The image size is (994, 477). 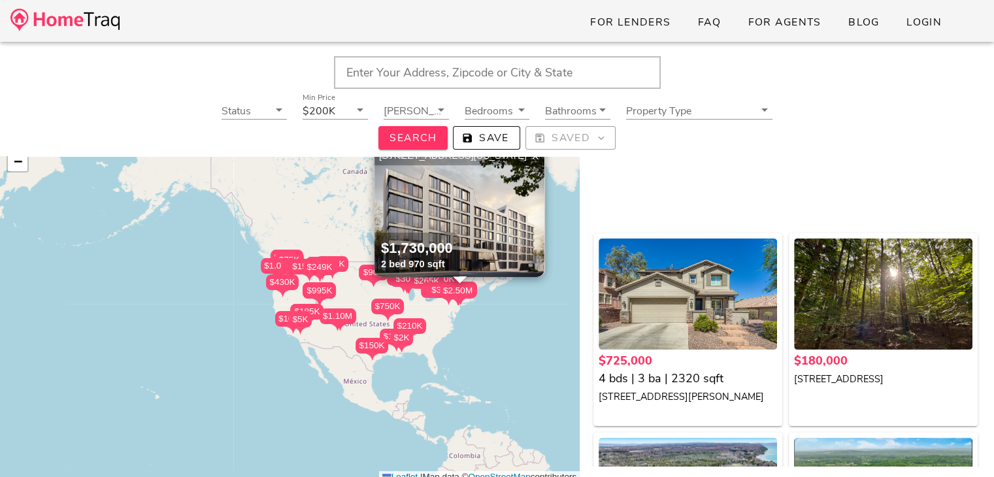 What do you see at coordinates (309, 270) in the screenshot?
I see `div: $15.00M` at bounding box center [309, 270].